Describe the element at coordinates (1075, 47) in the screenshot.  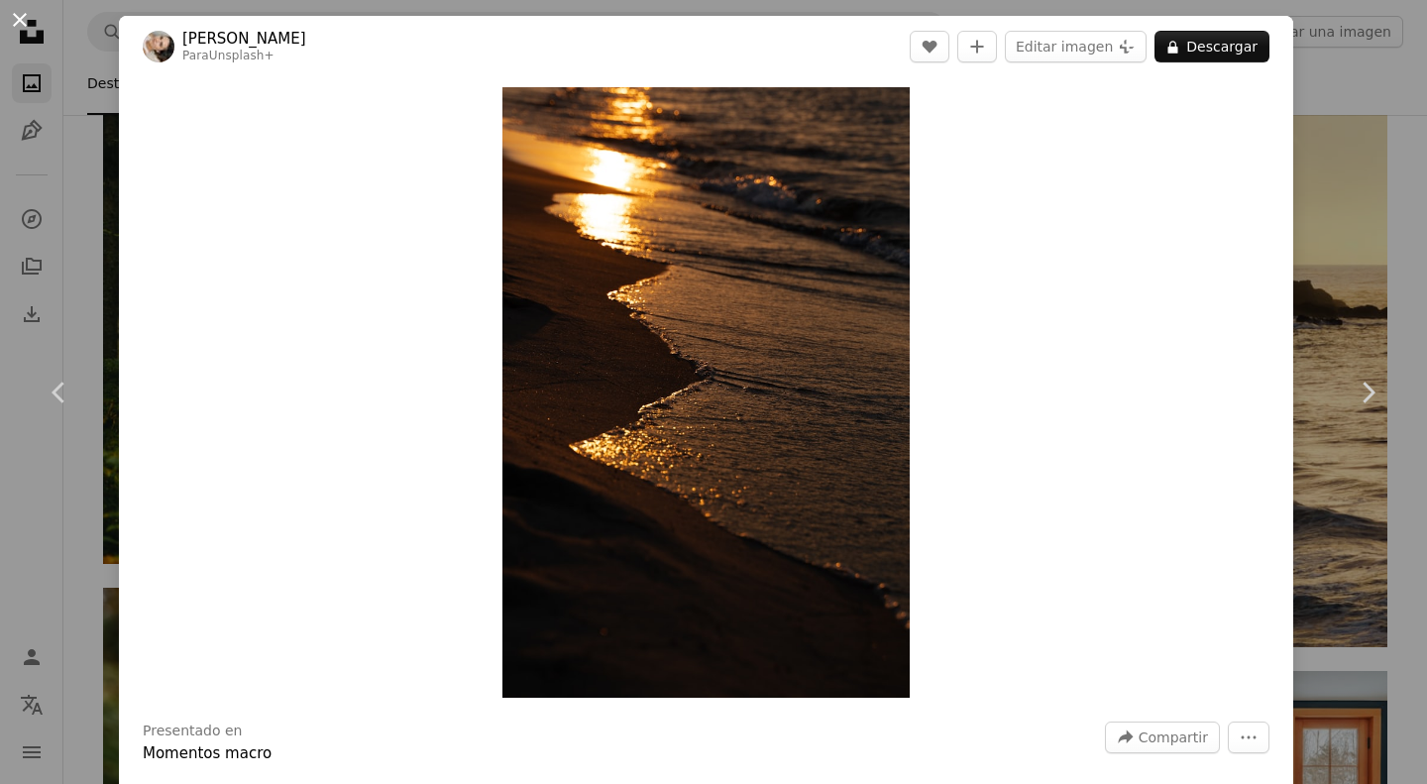
I see `button: Editar imagen` at that location.